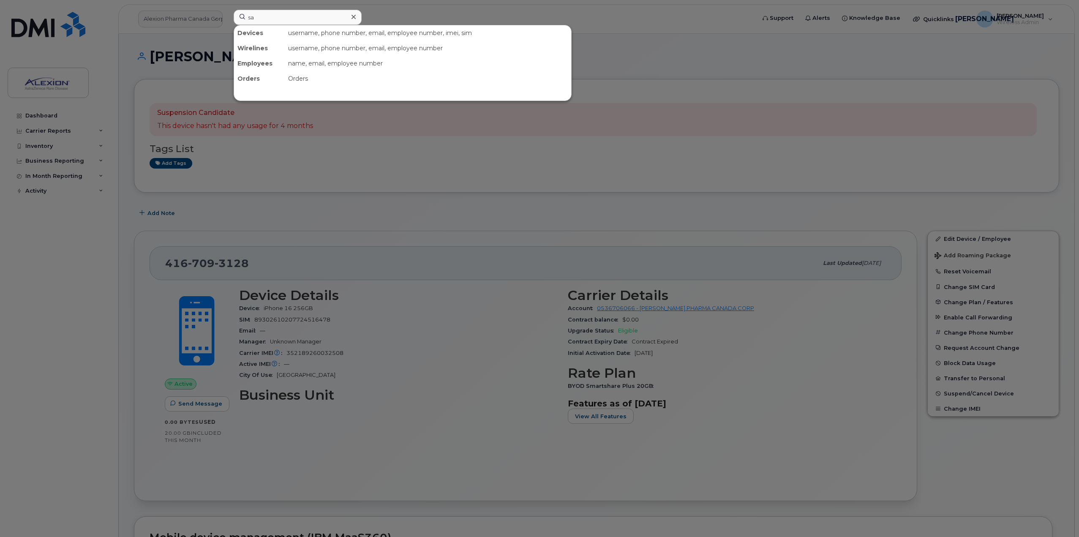  Describe the element at coordinates (428, 33) in the screenshot. I see `div: username, phone number, email, employee number, imei, sim` at that location.